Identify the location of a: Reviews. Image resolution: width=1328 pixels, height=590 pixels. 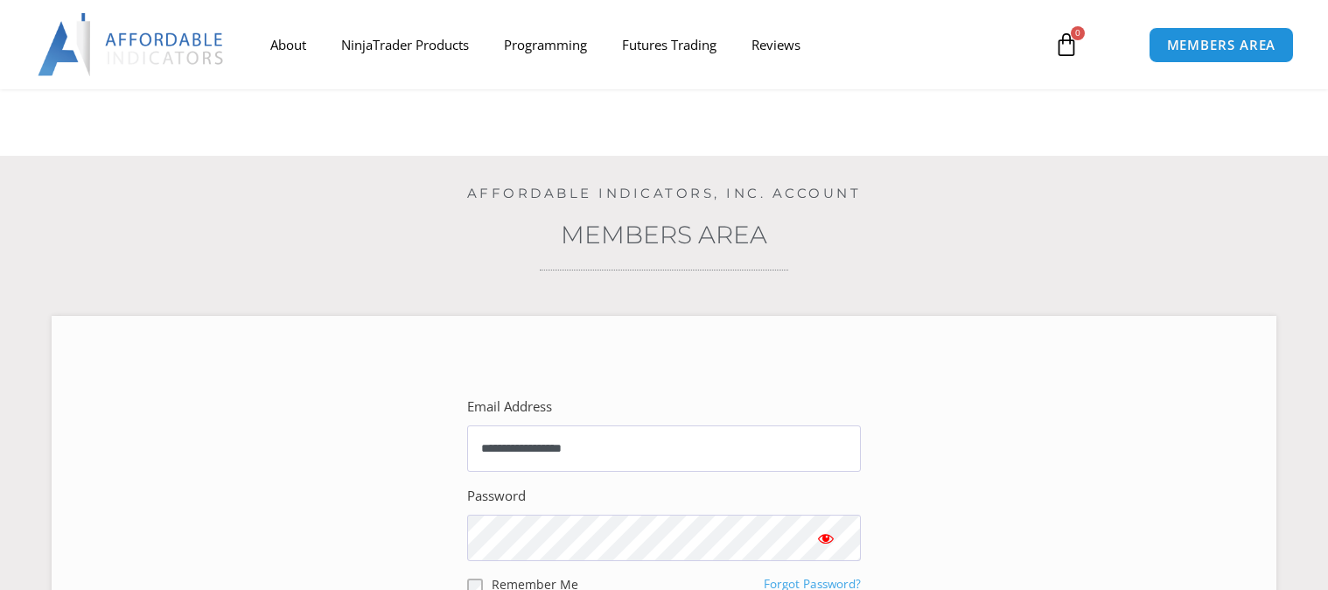
(776, 45).